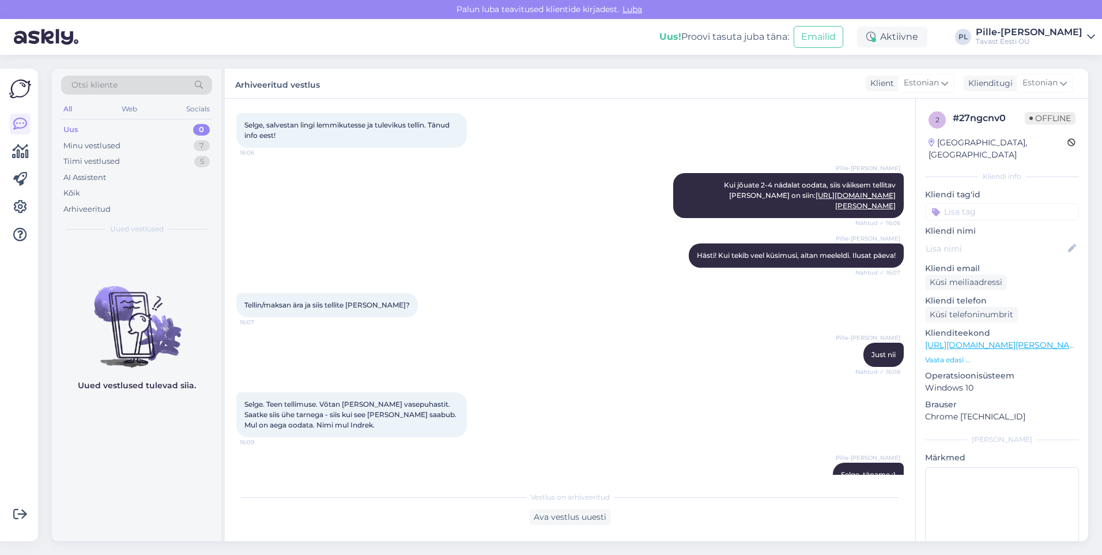 The width and height of the screenshot is (1102, 555). Describe the element at coordinates (20, 89) in the screenshot. I see `img: Askly Logo` at that location.